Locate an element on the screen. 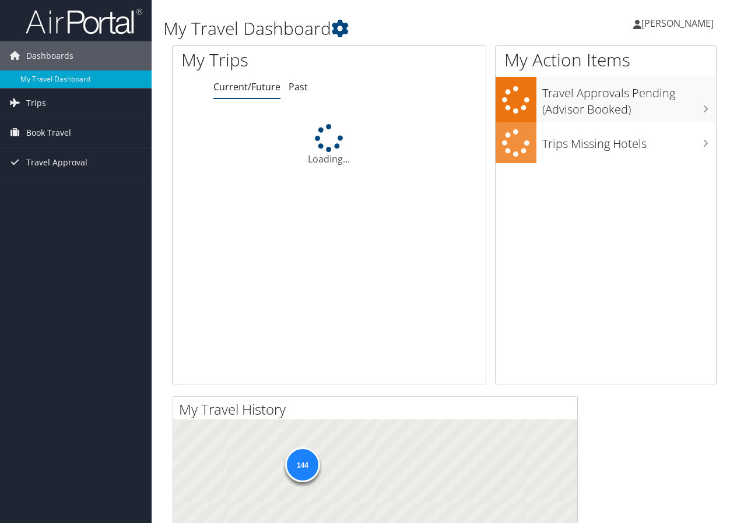 The width and height of the screenshot is (737, 523). img: airportal-logo.png is located at coordinates (84, 21).